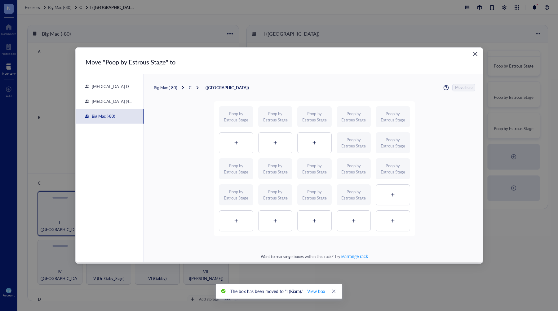 This screenshot has height=311, width=558. I want to click on button: rearrange rack, so click(354, 256).